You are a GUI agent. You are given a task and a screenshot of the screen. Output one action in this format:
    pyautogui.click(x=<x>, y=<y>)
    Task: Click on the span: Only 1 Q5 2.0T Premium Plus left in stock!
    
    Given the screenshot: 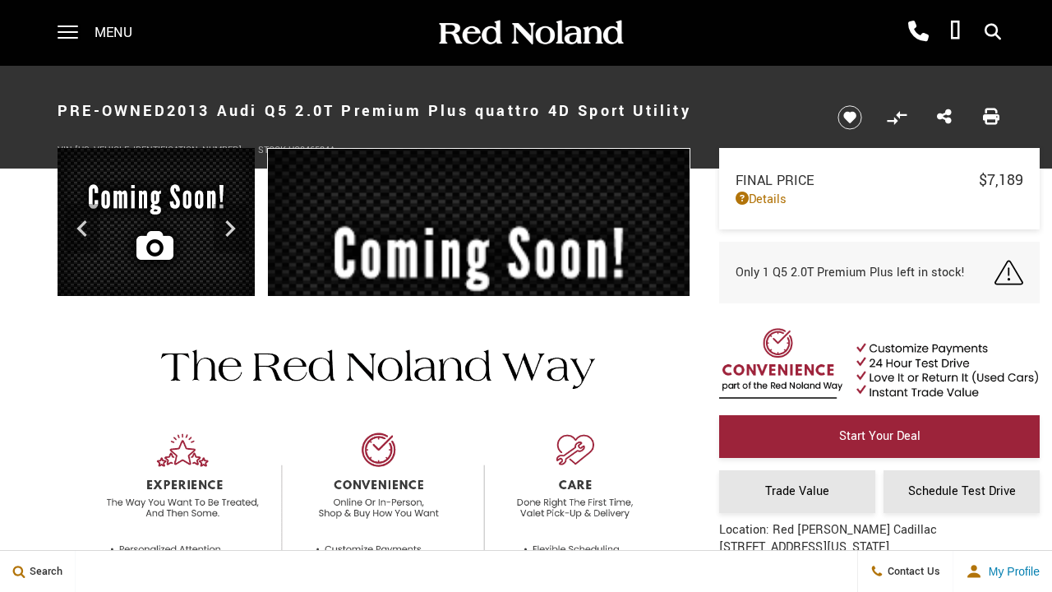 What is the action you would take?
    pyautogui.click(x=849, y=272)
    